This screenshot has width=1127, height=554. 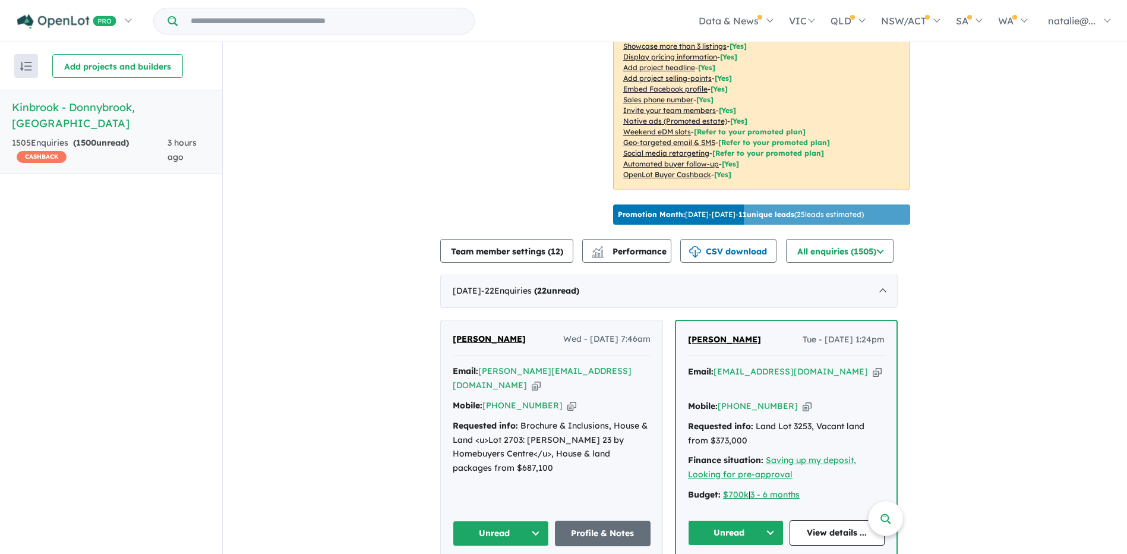 What do you see at coordinates (671, 163) in the screenshot?
I see `u: Automated buyer follow-up` at bounding box center [671, 163].